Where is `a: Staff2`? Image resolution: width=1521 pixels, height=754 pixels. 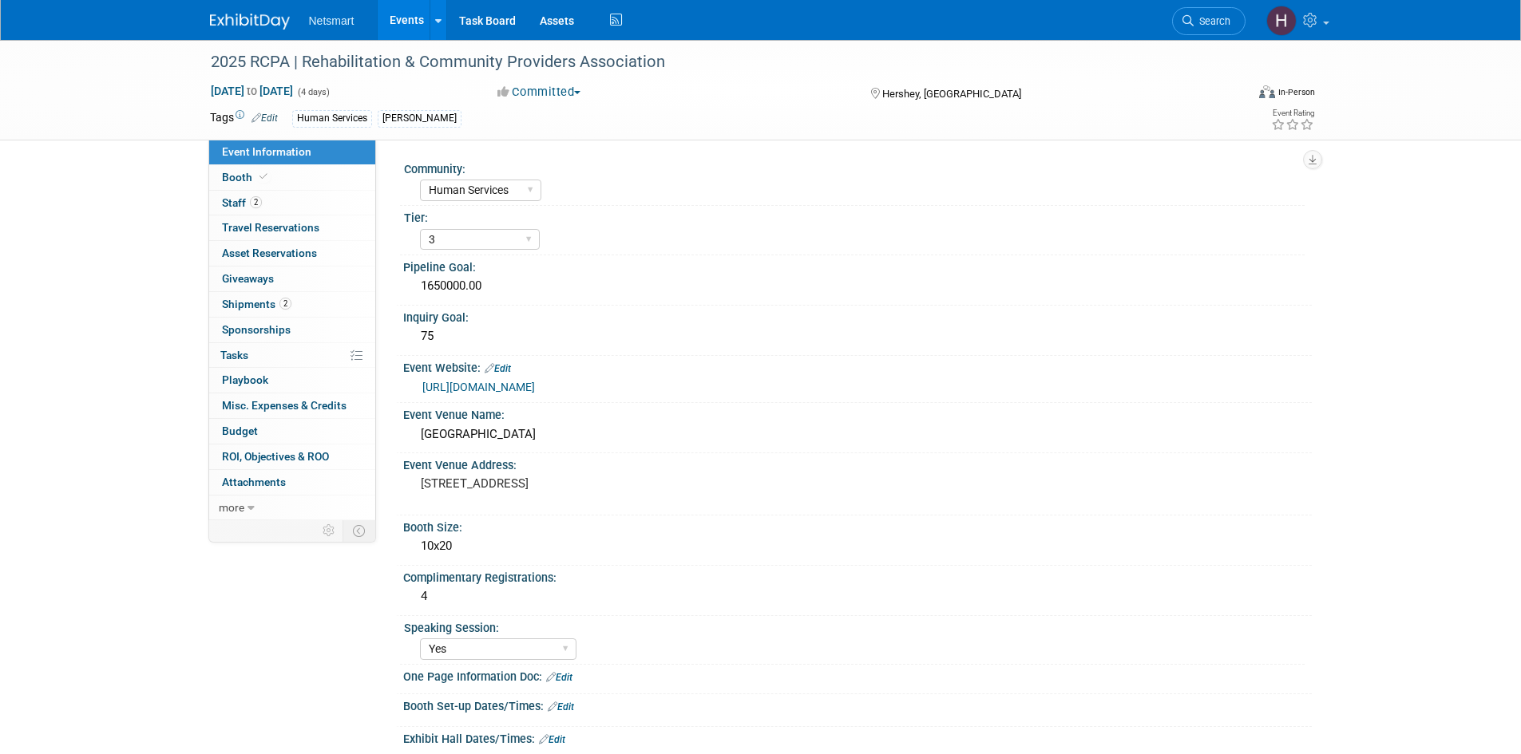 a: Staff2 is located at coordinates (292, 203).